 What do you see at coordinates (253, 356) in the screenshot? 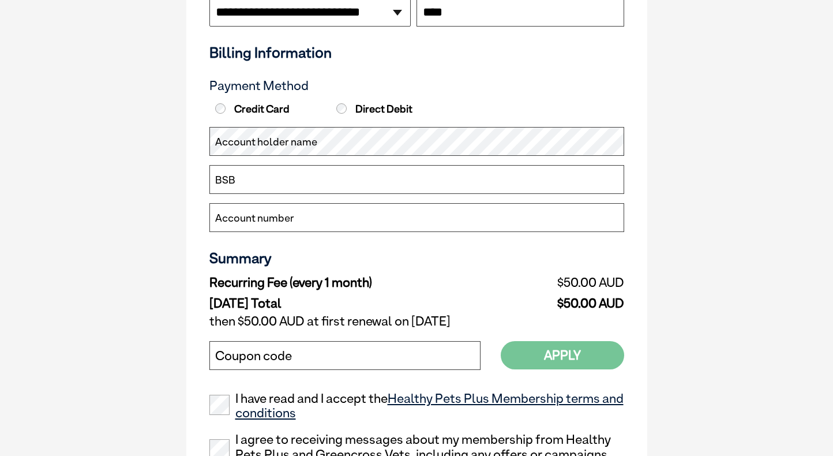
I see `label: Coupon code` at bounding box center [253, 356].